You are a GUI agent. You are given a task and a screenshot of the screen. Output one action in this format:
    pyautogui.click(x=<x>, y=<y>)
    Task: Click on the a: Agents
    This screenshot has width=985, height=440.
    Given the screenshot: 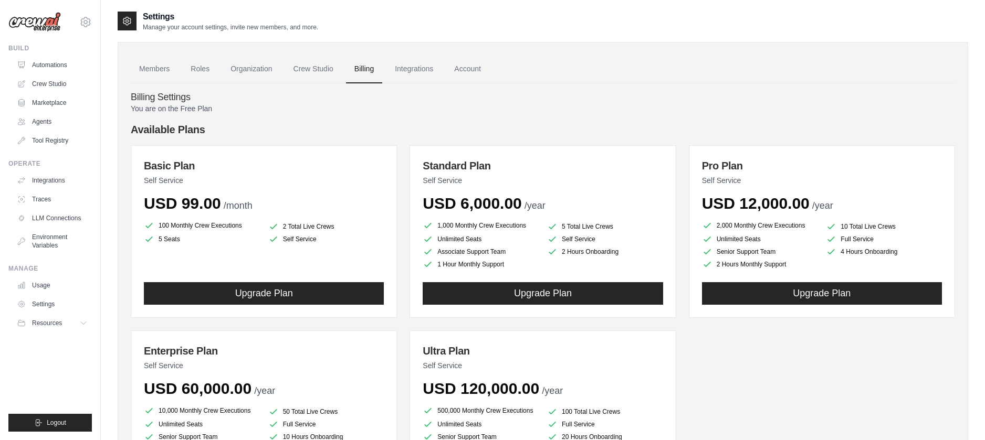 What is the action you would take?
    pyautogui.click(x=52, y=122)
    